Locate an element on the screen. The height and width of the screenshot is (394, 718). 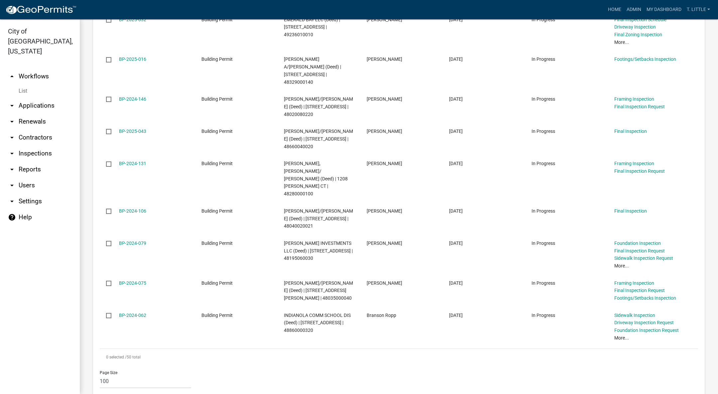
span: EMERALD BAY LLC (Deed) | 2103 N JEFFERSON WAY | 49236010010 is located at coordinates (312, 27).